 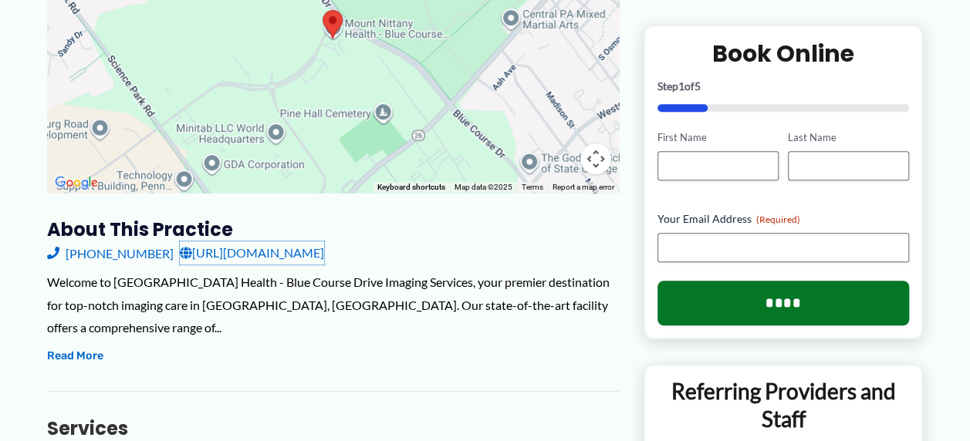 What do you see at coordinates (333, 428) in the screenshot?
I see `h3: Services` at bounding box center [333, 428].